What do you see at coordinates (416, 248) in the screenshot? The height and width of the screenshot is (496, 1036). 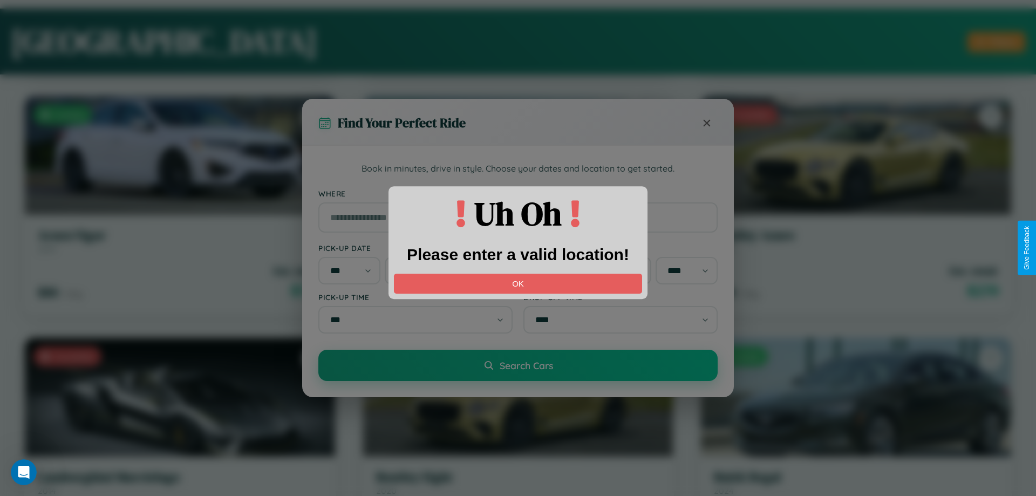 I see `label: Pick-up Date` at bounding box center [416, 248].